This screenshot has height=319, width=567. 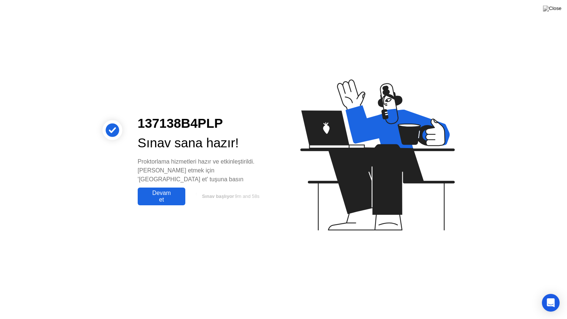 I want to click on div: Devam et, so click(x=161, y=197).